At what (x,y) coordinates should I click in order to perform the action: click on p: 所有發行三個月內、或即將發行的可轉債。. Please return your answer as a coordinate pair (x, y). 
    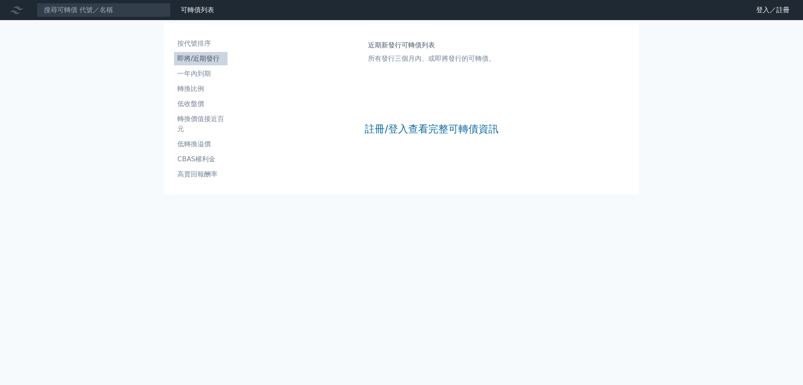
    Looking at the image, I should click on (432, 59).